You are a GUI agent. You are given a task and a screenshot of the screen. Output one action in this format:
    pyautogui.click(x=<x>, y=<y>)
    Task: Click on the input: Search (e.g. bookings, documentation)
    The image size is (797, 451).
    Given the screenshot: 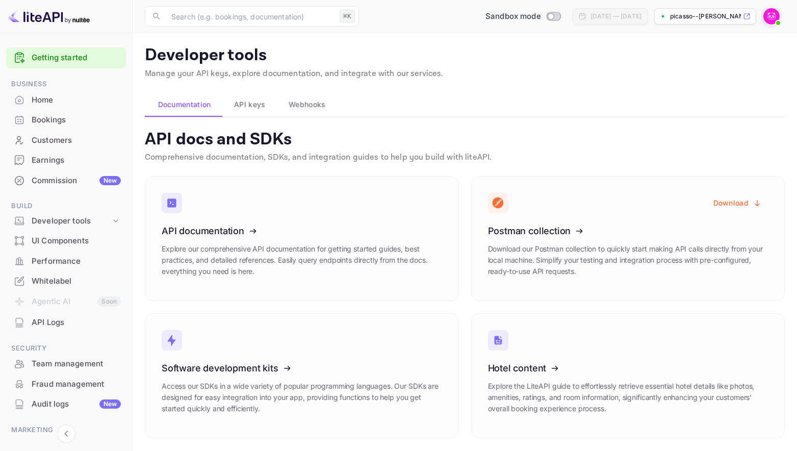 What is the action you would take?
    pyautogui.click(x=250, y=16)
    